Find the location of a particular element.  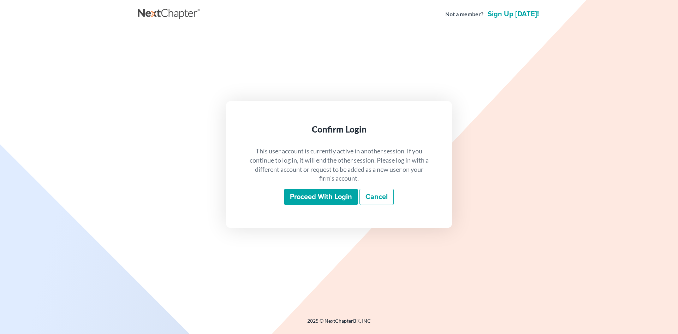

strong: Not a member? is located at coordinates (464, 14).